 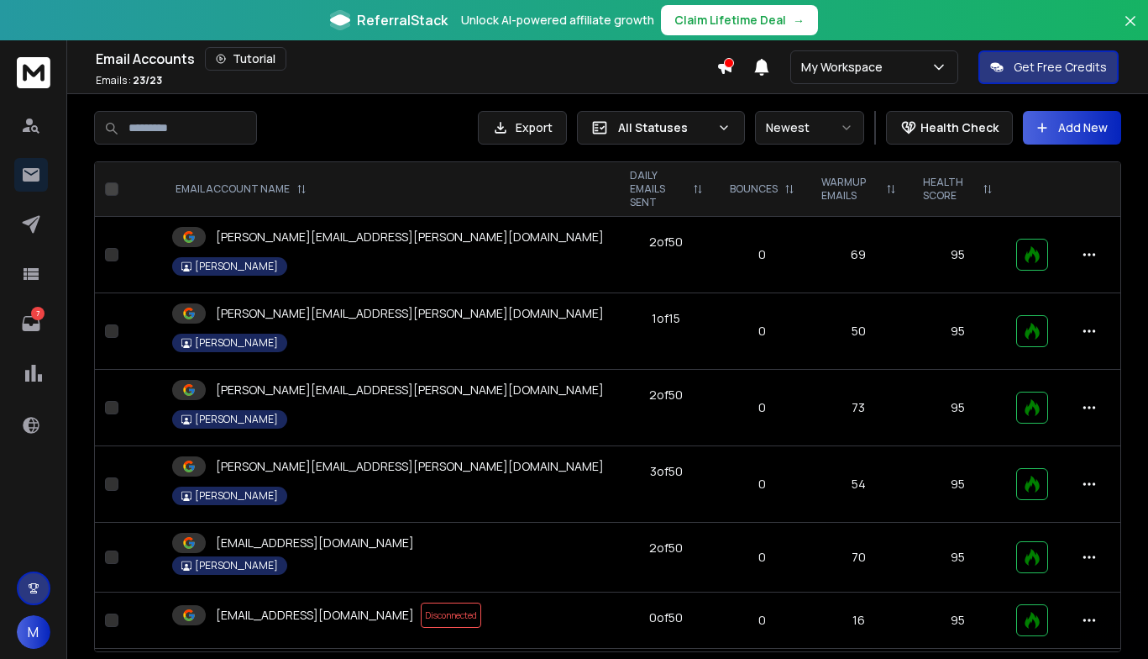 I want to click on p: HEALTH SCORE, so click(x=949, y=189).